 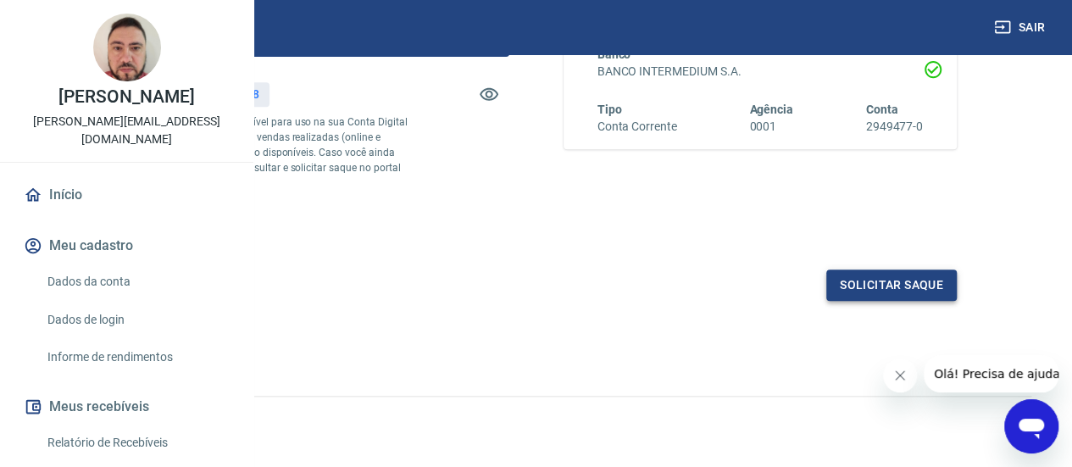 I want to click on a: Dados da conta, so click(x=136, y=281).